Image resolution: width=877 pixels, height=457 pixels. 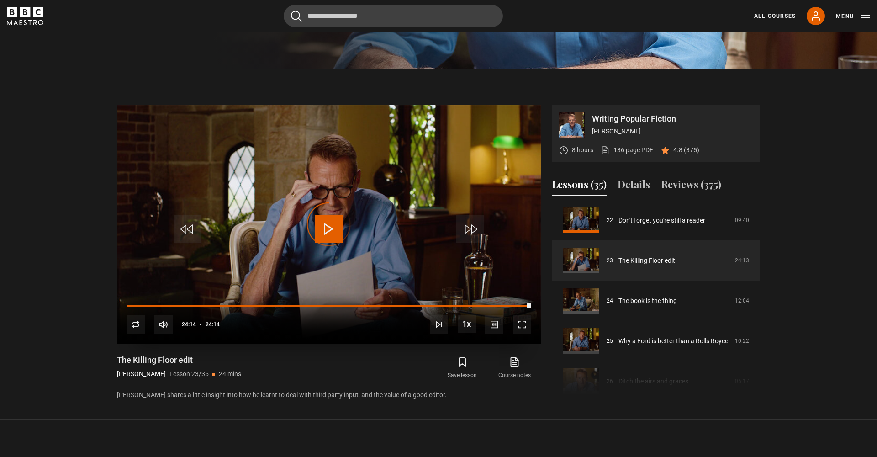 I want to click on button: Lessons (35), so click(x=579, y=186).